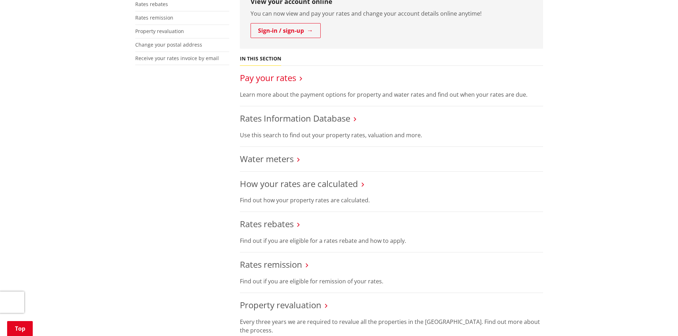 The height and width of the screenshot is (336, 678). I want to click on a: Top, so click(20, 329).